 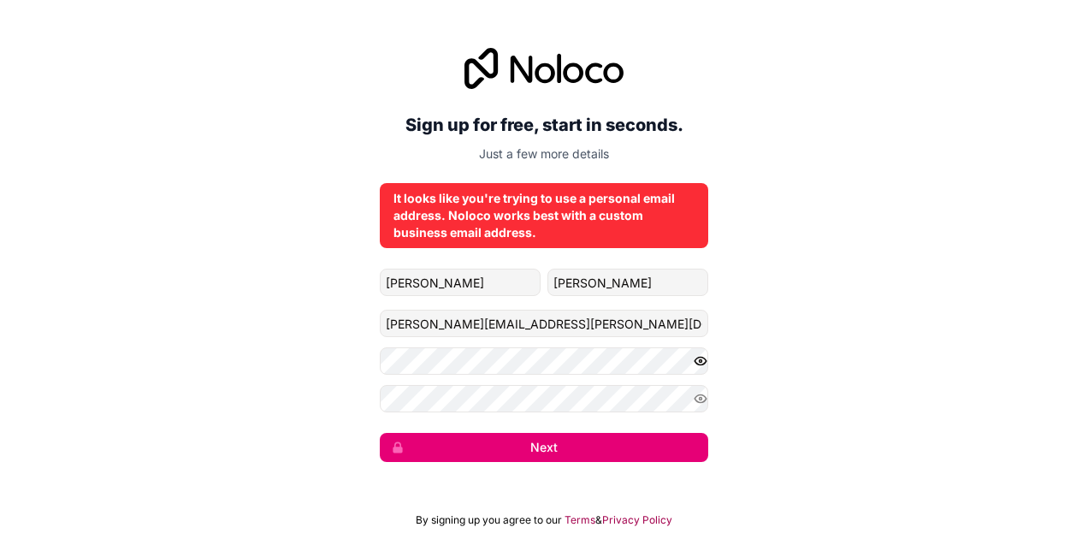 What do you see at coordinates (544, 447) in the screenshot?
I see `button: Next` at bounding box center [544, 447].